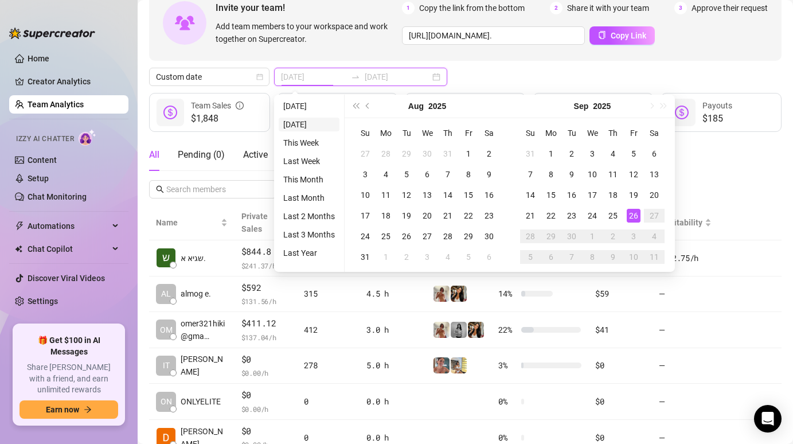 Image resolution: width=793 pixels, height=444 pixels. What do you see at coordinates (481, 106) in the screenshot?
I see `div: Est. Hours Worked` at bounding box center [481, 106].